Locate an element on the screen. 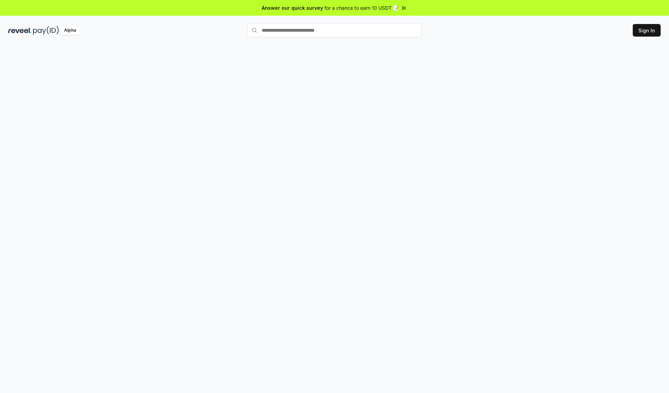 The width and height of the screenshot is (669, 393). img: pay_id is located at coordinates (46, 30).